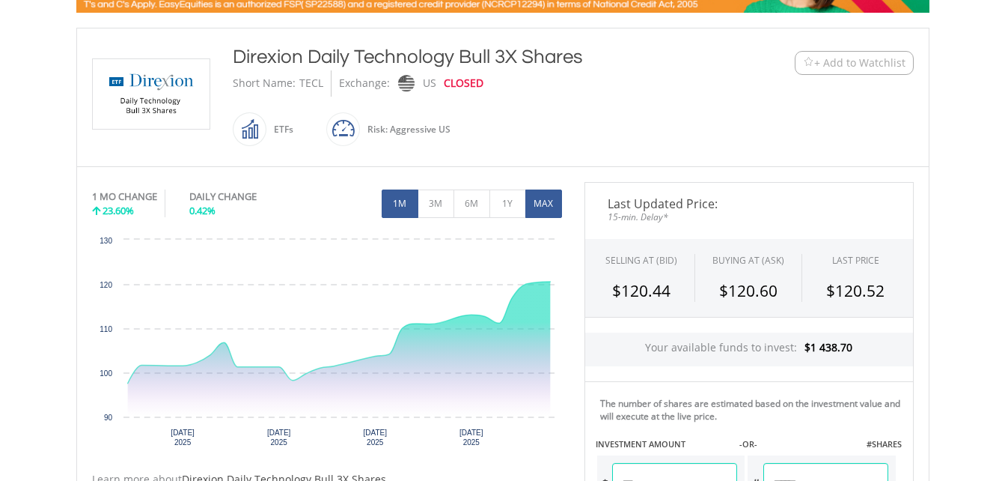 The width and height of the screenshot is (1005, 481). What do you see at coordinates (507, 204) in the screenshot?
I see `button: 1Y` at bounding box center [507, 204].